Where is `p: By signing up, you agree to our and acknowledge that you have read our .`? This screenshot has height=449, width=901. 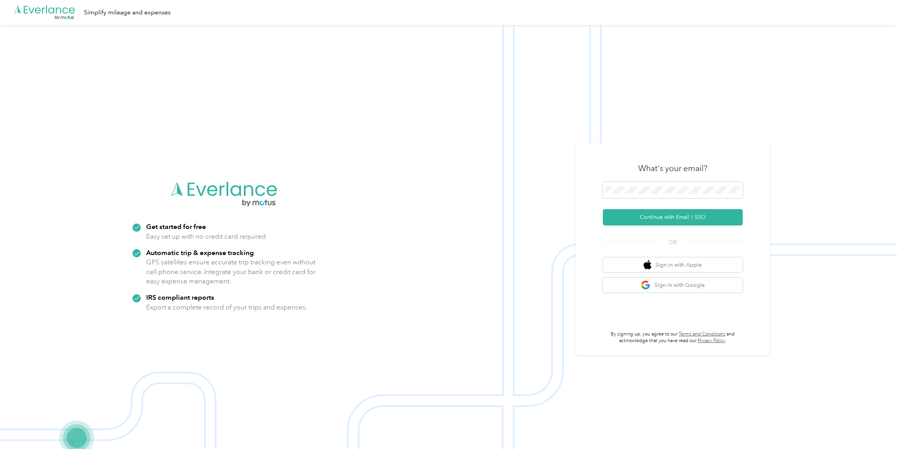
p: By signing up, you agree to our and acknowledge that you have read our . is located at coordinates (673, 337).